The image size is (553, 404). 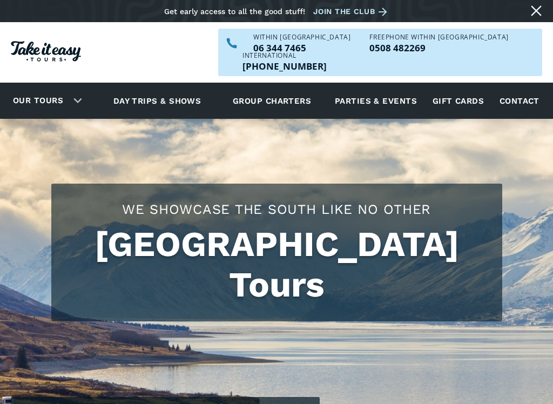 What do you see at coordinates (46, 51) in the screenshot?
I see `img: Take it easy Tours logo` at bounding box center [46, 51].